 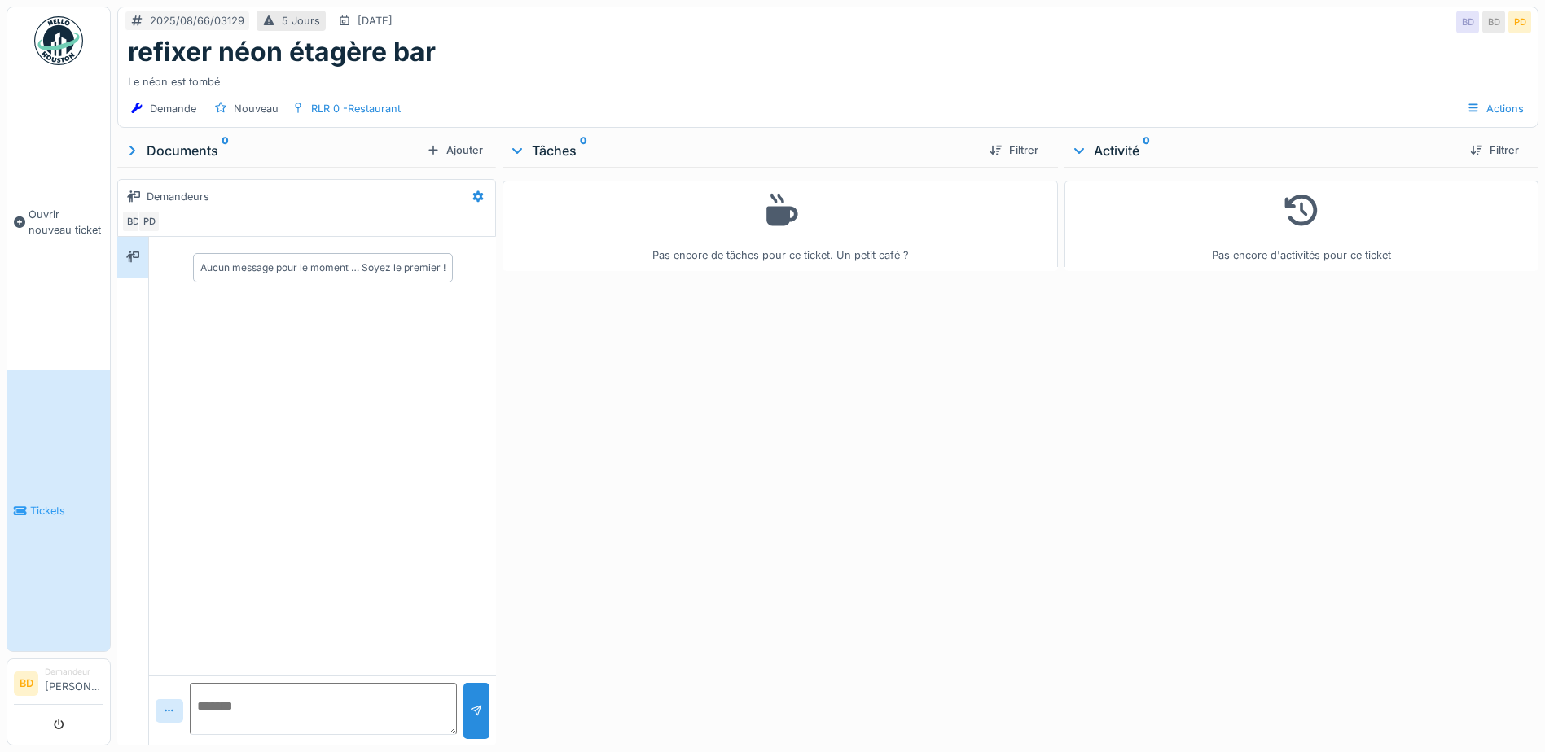 What do you see at coordinates (356, 108) in the screenshot?
I see `div: RLR 0 -Restaurant` at bounding box center [356, 108].